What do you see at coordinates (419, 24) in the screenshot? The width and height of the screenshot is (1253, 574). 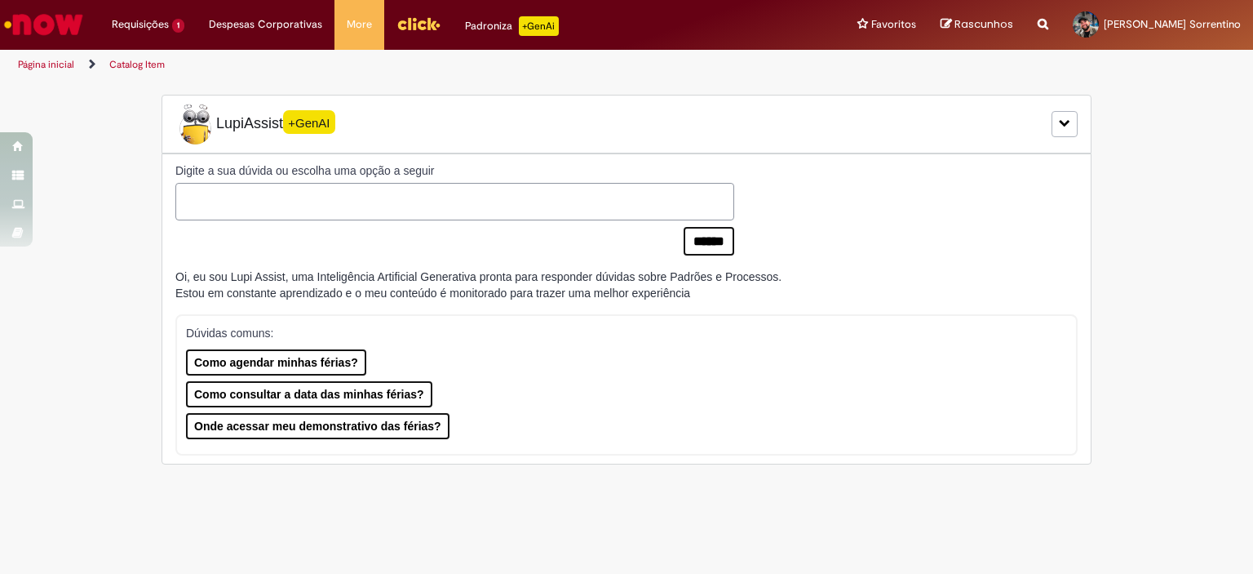 I see `img: click_logo_yellow_360x200.png` at bounding box center [419, 24].